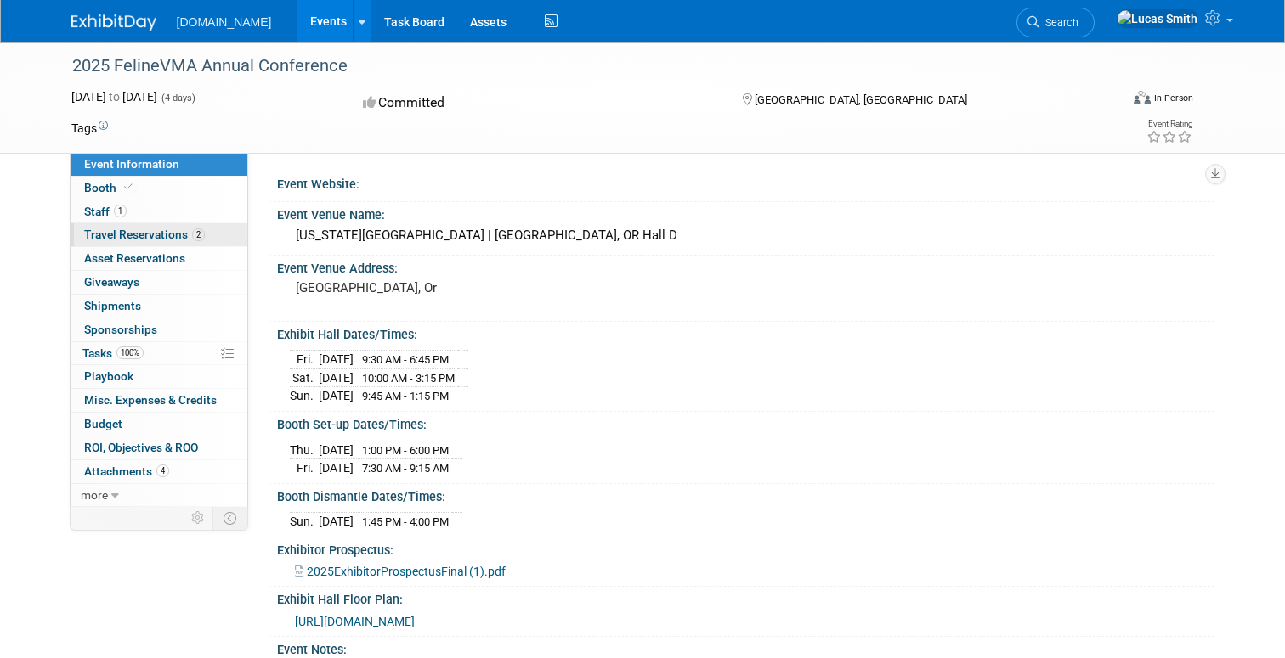 The height and width of the screenshot is (658, 1285). Describe the element at coordinates (159, 376) in the screenshot. I see `a: Playbook` at that location.